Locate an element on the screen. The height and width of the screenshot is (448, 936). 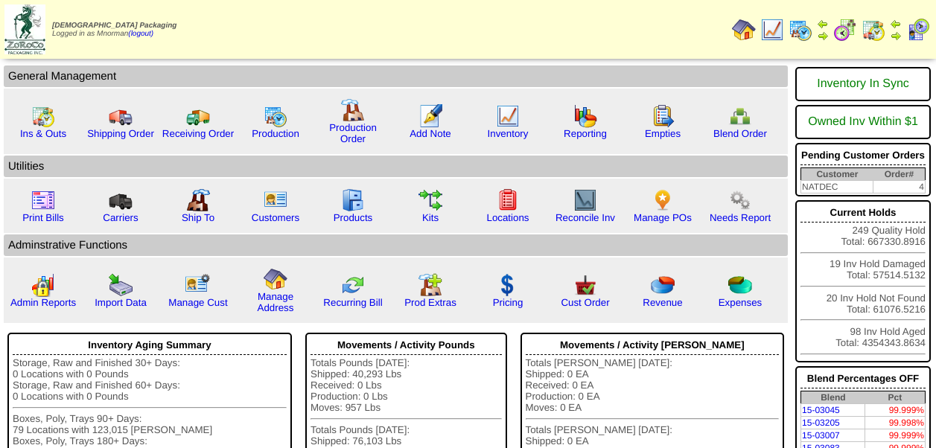
img: dollar.gif is located at coordinates (508, 285).